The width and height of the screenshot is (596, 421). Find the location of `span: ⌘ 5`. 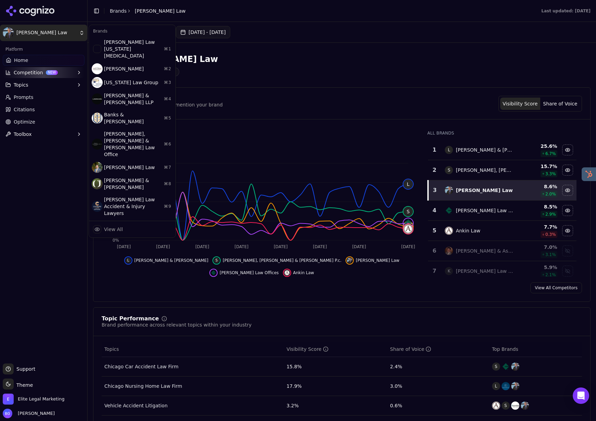

span: ⌘ 5 is located at coordinates (168, 118).